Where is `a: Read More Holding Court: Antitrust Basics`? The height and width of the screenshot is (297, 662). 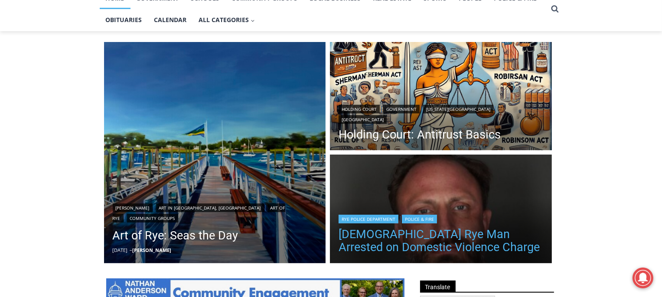
a: Read More Holding Court: Antitrust Basics is located at coordinates (441, 97).